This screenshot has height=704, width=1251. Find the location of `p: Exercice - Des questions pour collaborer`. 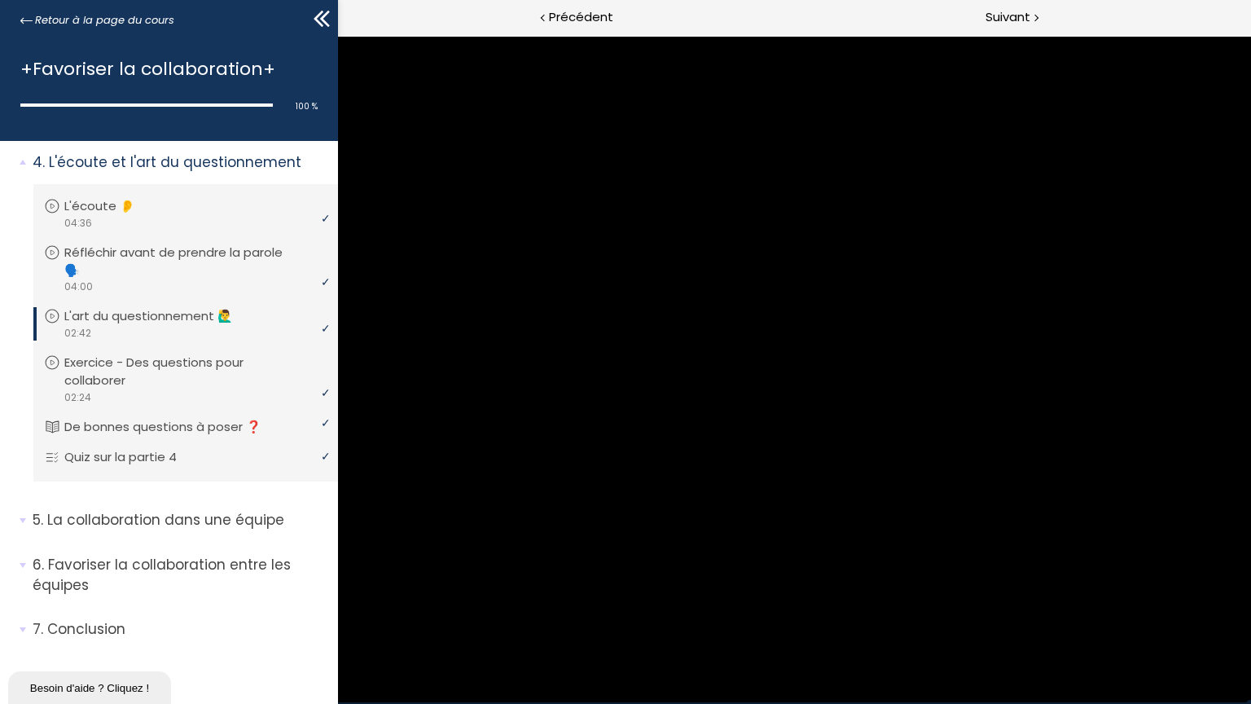

p: Exercice - Des questions pour collaborer is located at coordinates (194, 371).